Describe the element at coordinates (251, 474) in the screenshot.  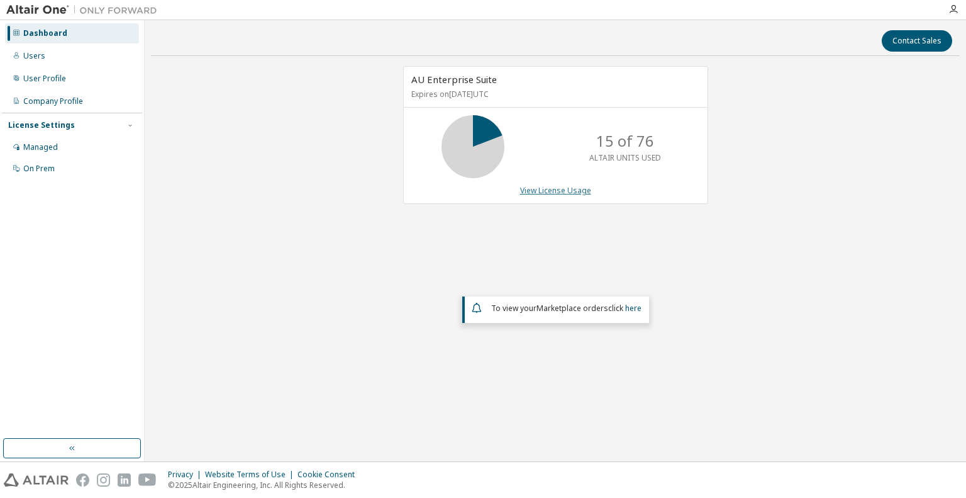
I see `div: Website Terms of Use` at that location.